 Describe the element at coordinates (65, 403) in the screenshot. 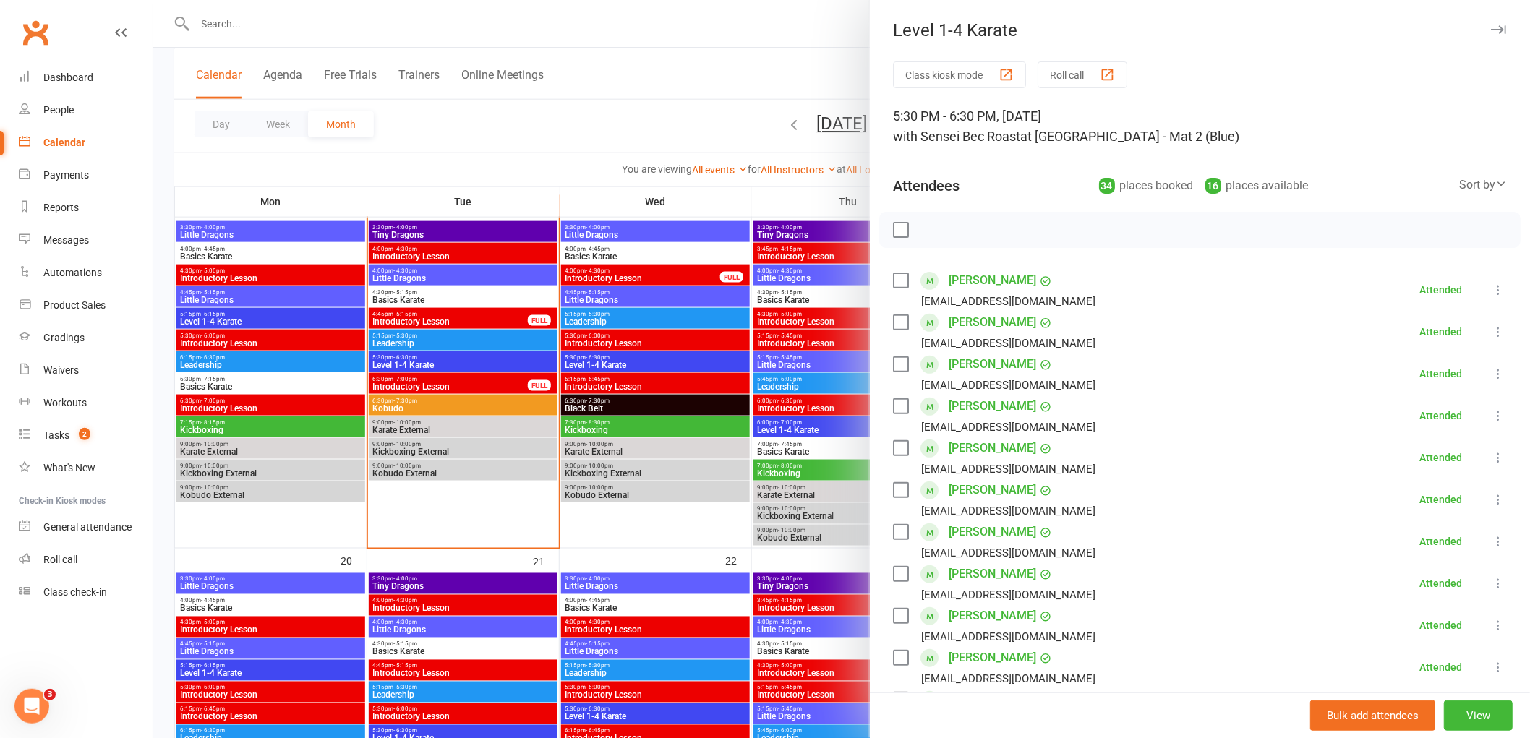

I see `div: Workouts` at that location.